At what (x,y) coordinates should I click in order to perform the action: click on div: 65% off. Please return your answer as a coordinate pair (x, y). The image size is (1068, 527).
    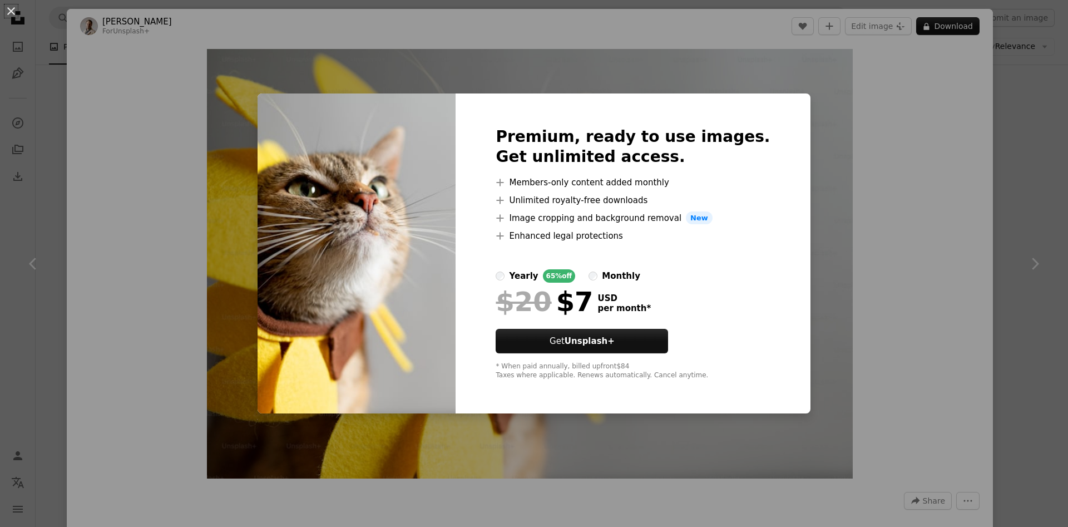
    Looking at the image, I should click on (559, 276).